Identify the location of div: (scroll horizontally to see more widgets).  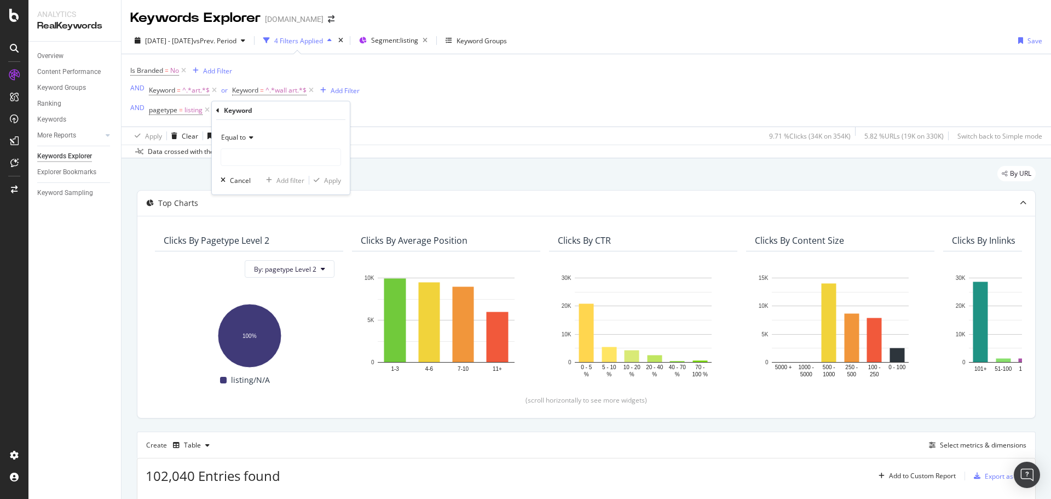
(587, 400).